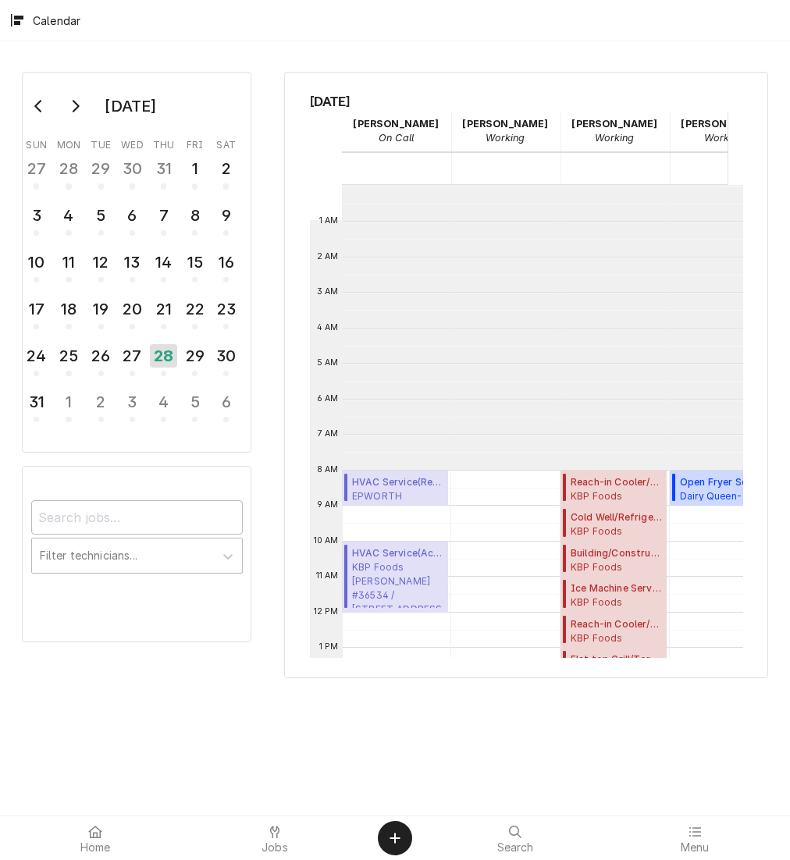 This screenshot has height=860, width=790. What do you see at coordinates (226, 262) in the screenshot?
I see `div: 16` at bounding box center [226, 262].